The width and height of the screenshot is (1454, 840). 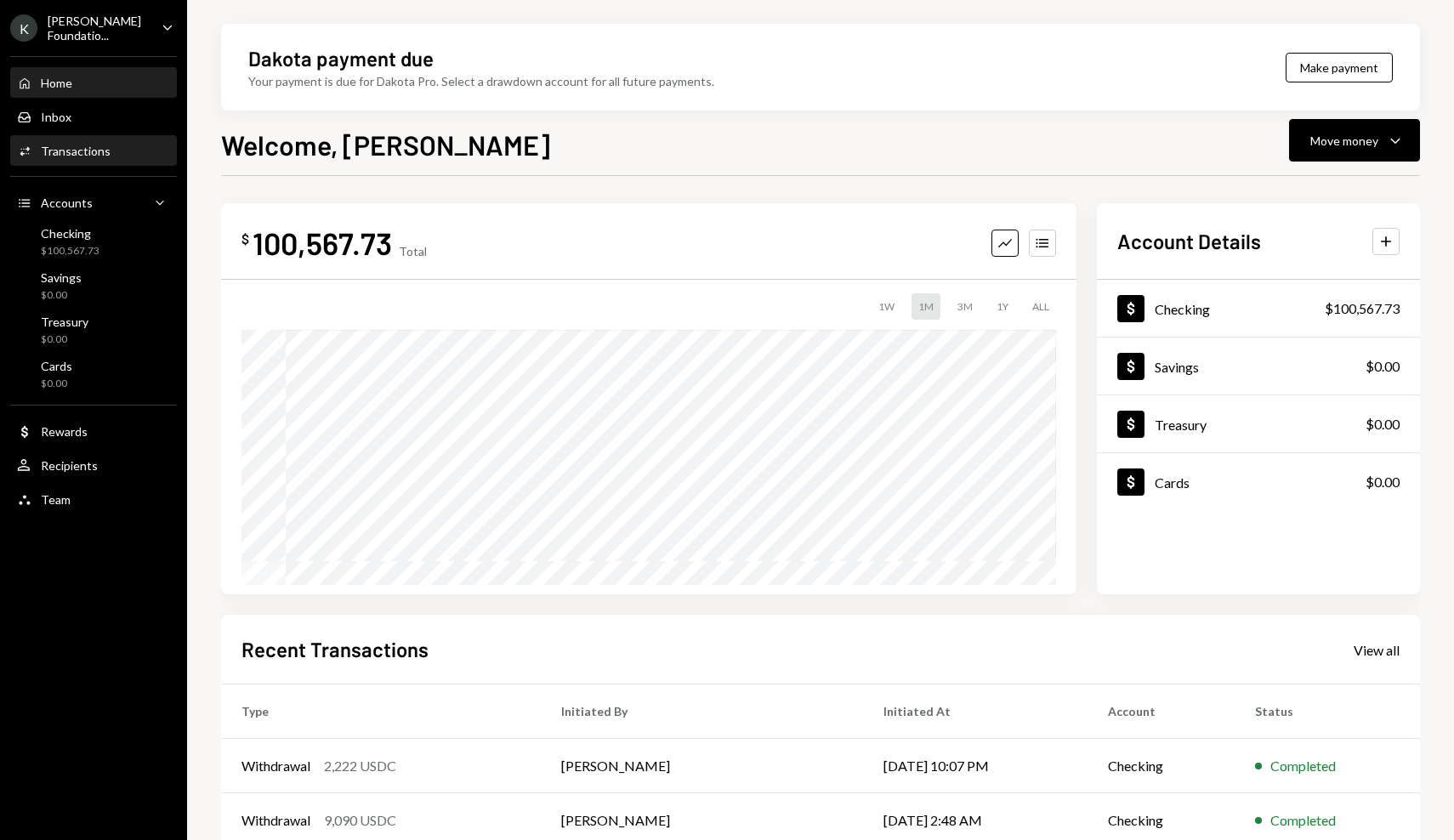 I want to click on th: Initiated By, so click(x=702, y=711).